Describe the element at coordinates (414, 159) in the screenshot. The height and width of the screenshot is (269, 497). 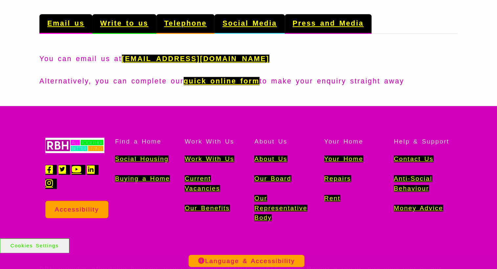
I see `a: Contact Us` at that location.